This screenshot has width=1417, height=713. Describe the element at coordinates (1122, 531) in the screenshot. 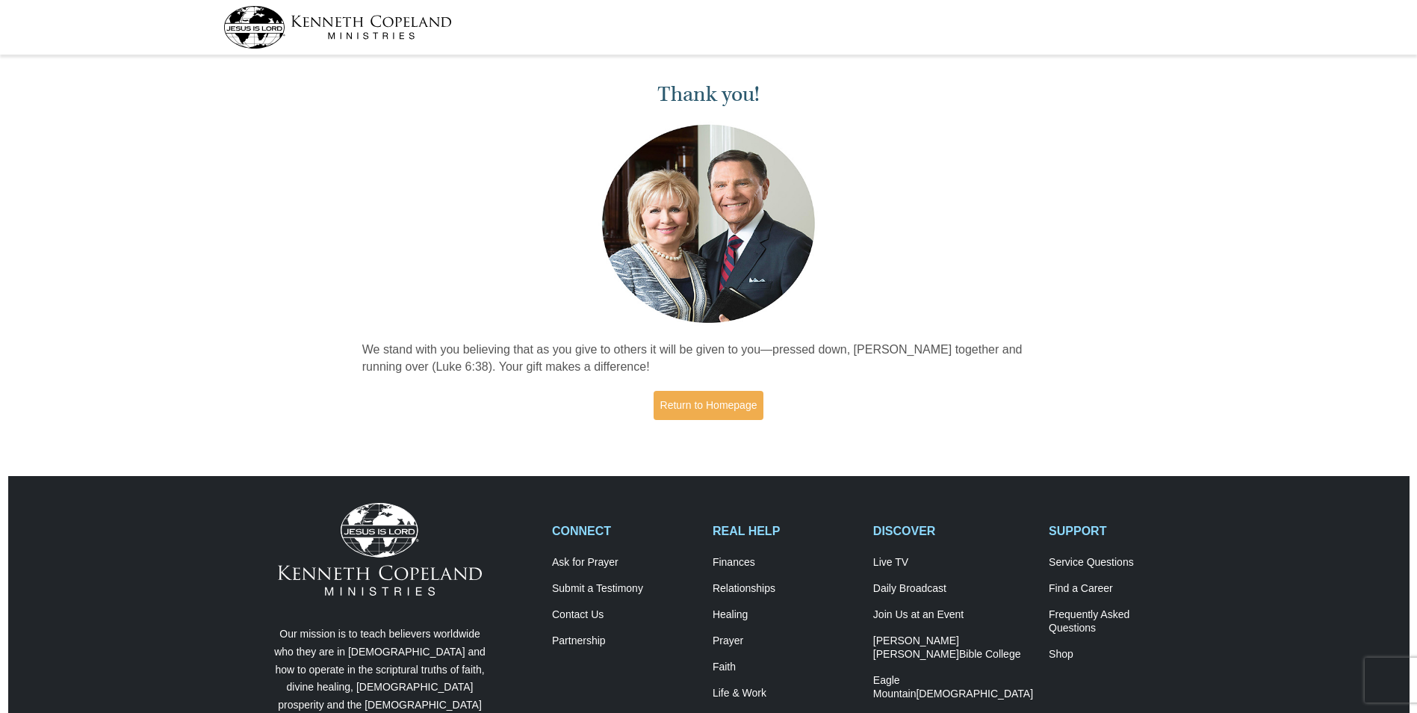

I see `h2: SUPPORT` at that location.